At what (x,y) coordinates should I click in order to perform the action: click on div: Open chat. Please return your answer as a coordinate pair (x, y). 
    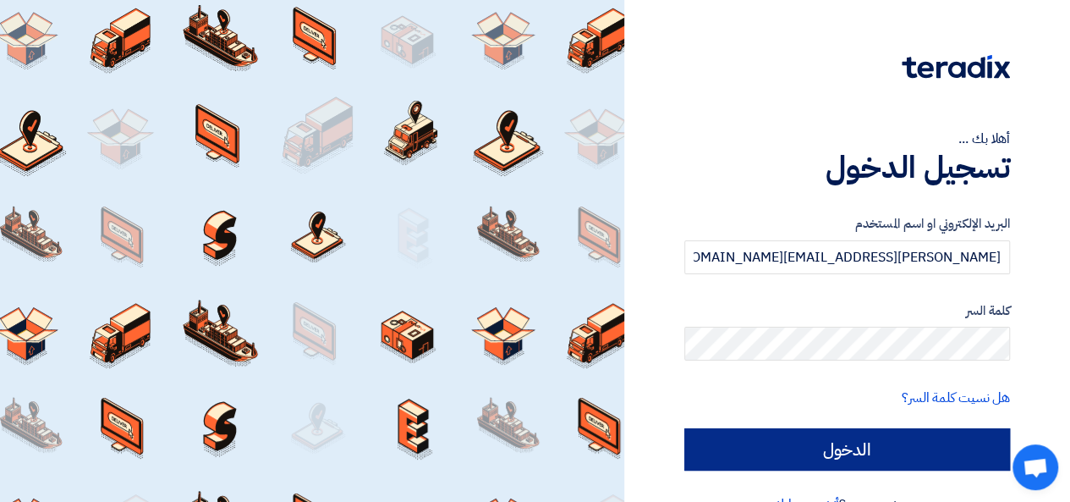
    Looking at the image, I should click on (1036, 467).